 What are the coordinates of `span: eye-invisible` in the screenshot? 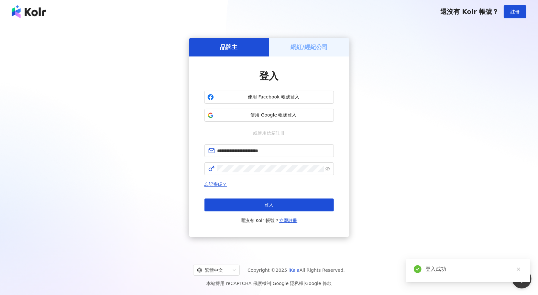 It's located at (327, 169).